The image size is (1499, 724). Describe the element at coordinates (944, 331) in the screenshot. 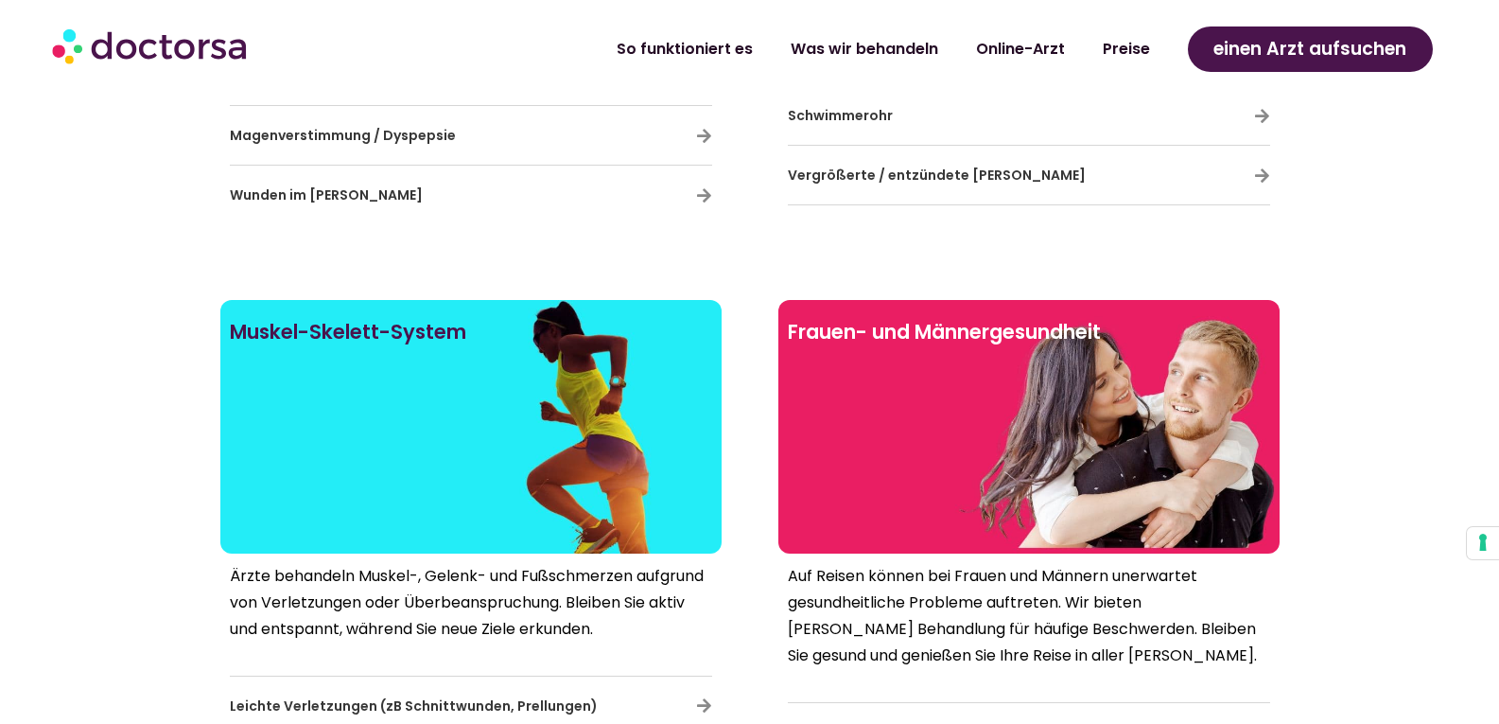

I see `font: Frauen- und Männergesundheit` at that location.